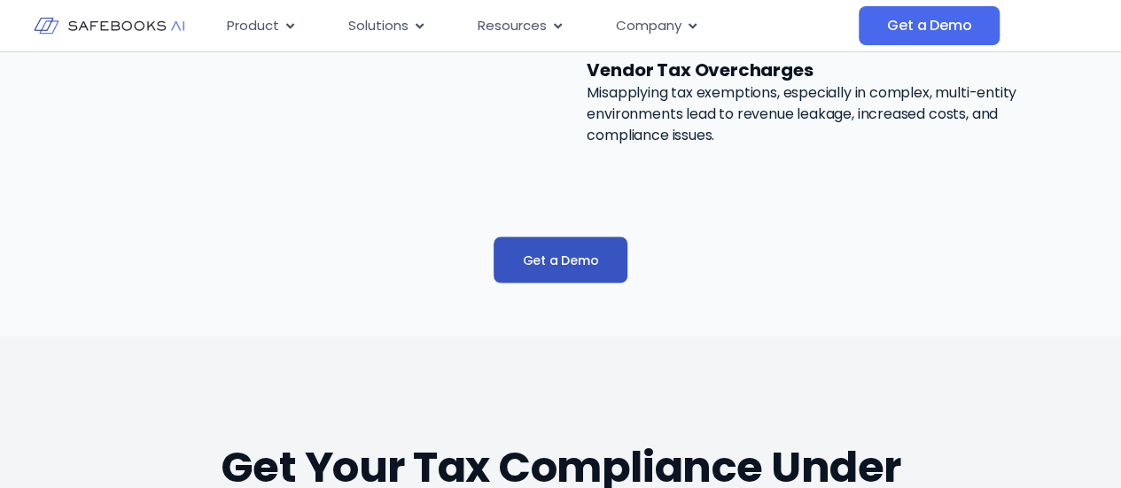 This screenshot has height=488, width=1121. What do you see at coordinates (535, 26) in the screenshot?
I see `nav: Menu` at bounding box center [535, 26].